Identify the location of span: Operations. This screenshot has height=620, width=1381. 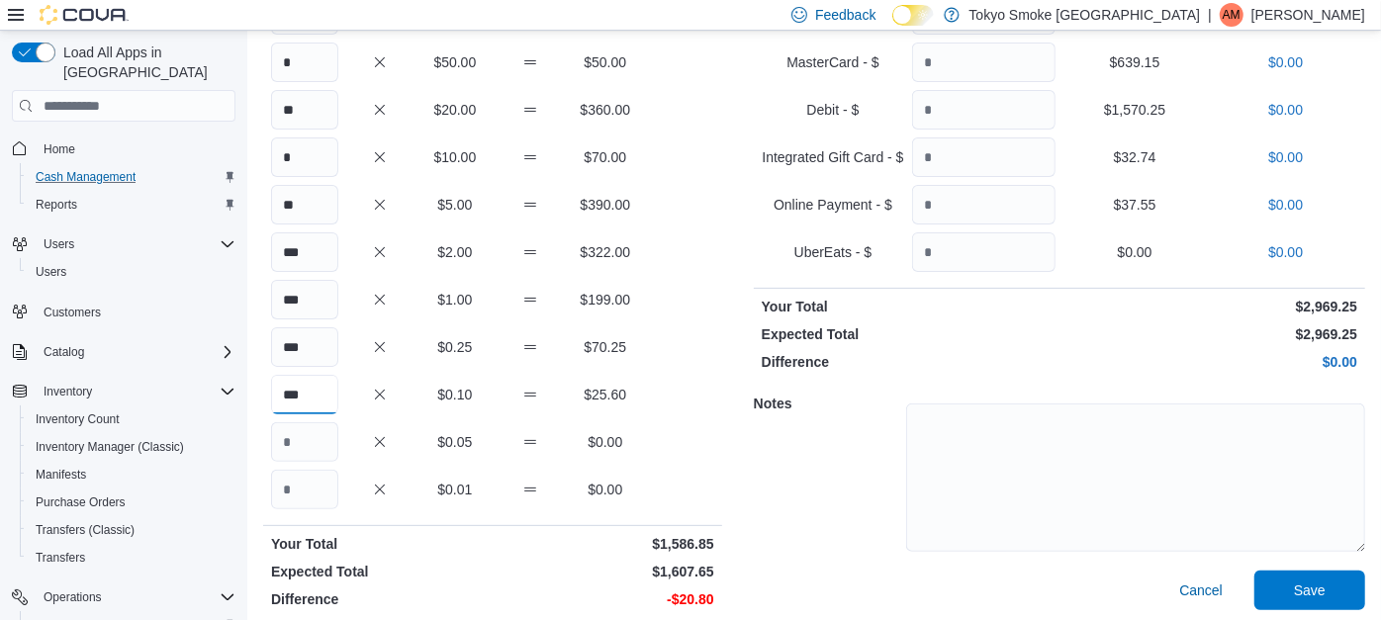
(72, 598).